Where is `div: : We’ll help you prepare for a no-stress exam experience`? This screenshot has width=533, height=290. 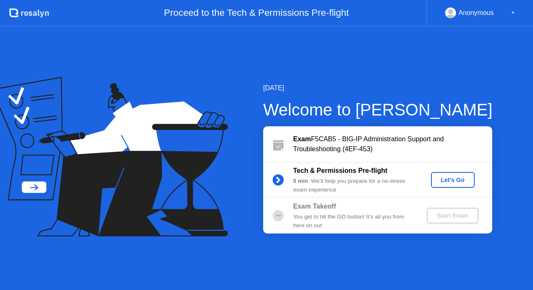
div: : We’ll help you prepare for a no-stress exam experience is located at coordinates (353, 186).